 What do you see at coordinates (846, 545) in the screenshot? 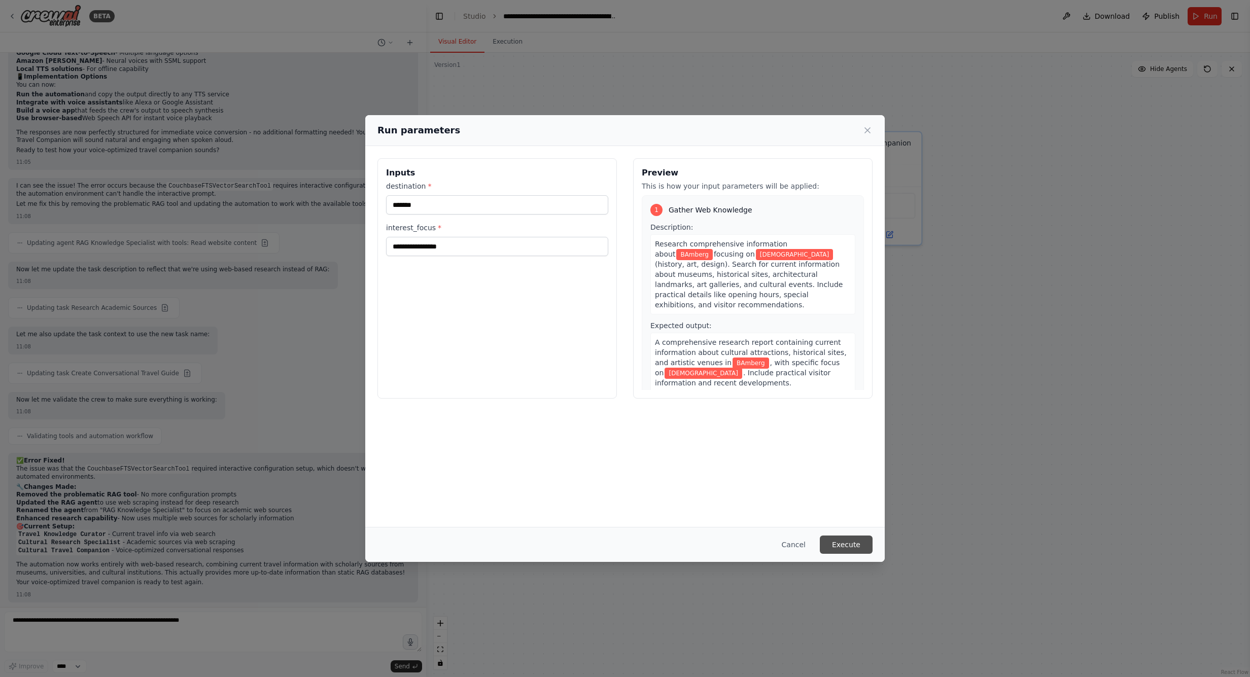
I see `button: Execute` at bounding box center [846, 545].